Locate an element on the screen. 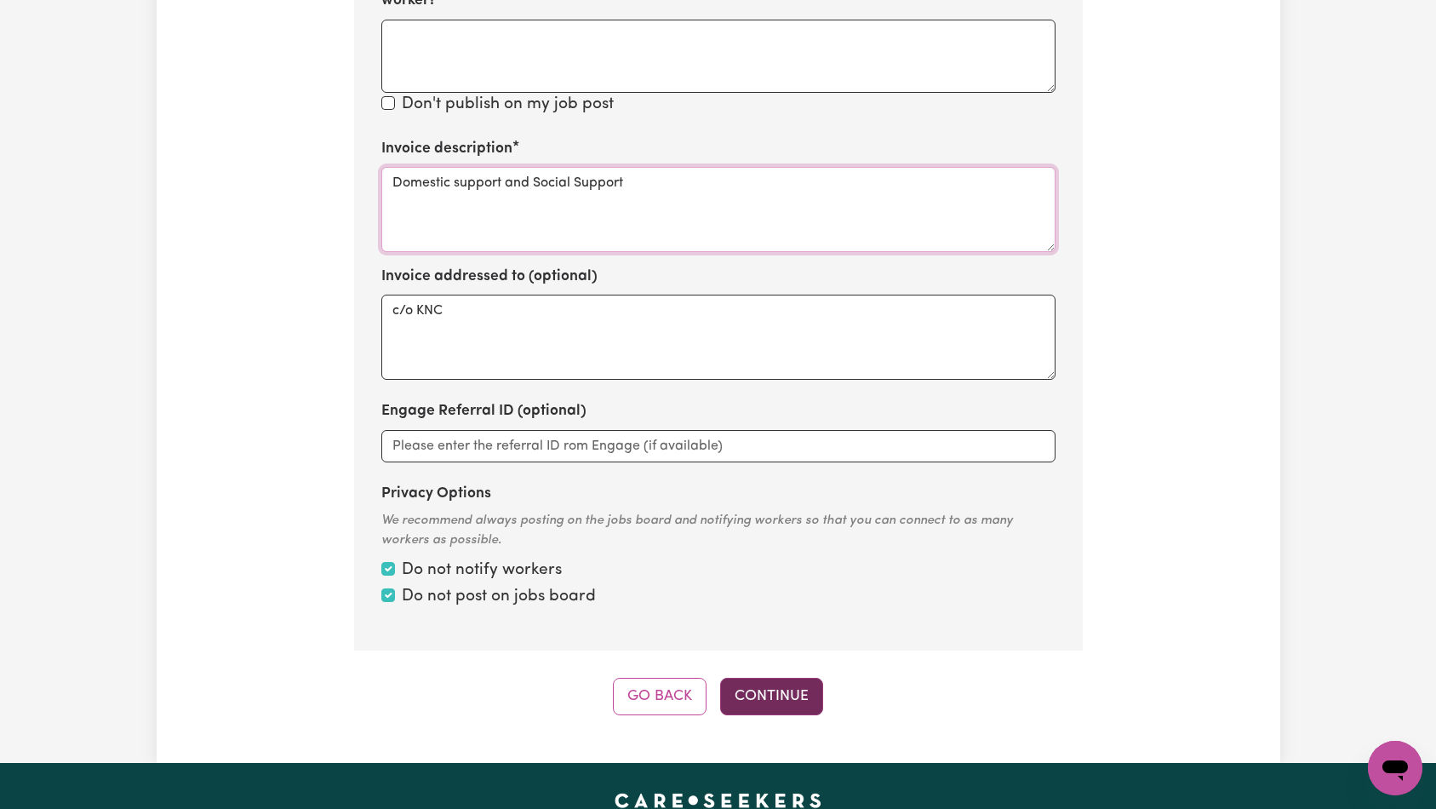 This screenshot has height=809, width=1436. label: Do not notify workers is located at coordinates (482, 570).